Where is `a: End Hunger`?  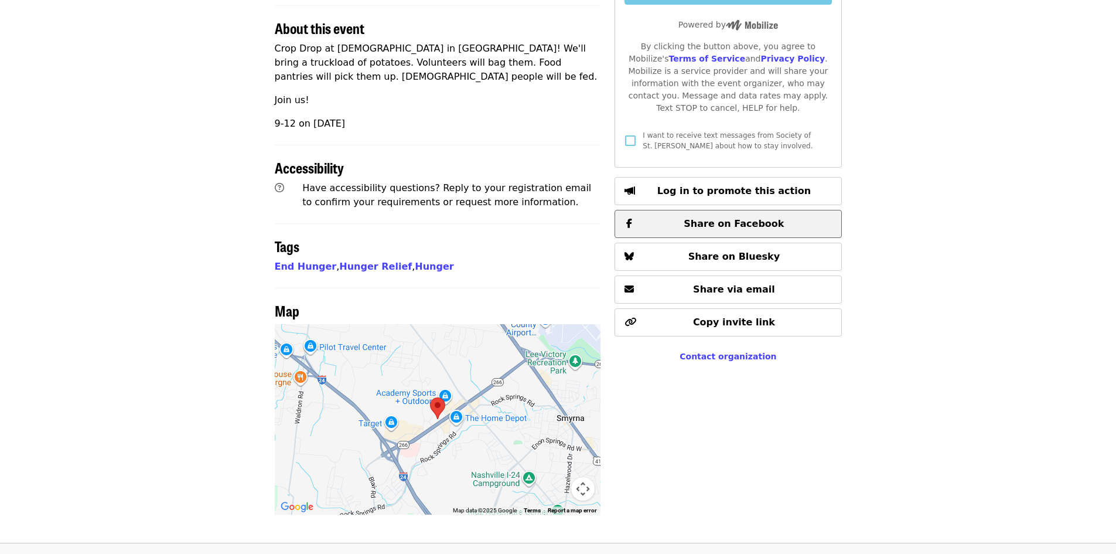
a: End Hunger is located at coordinates (306, 266).